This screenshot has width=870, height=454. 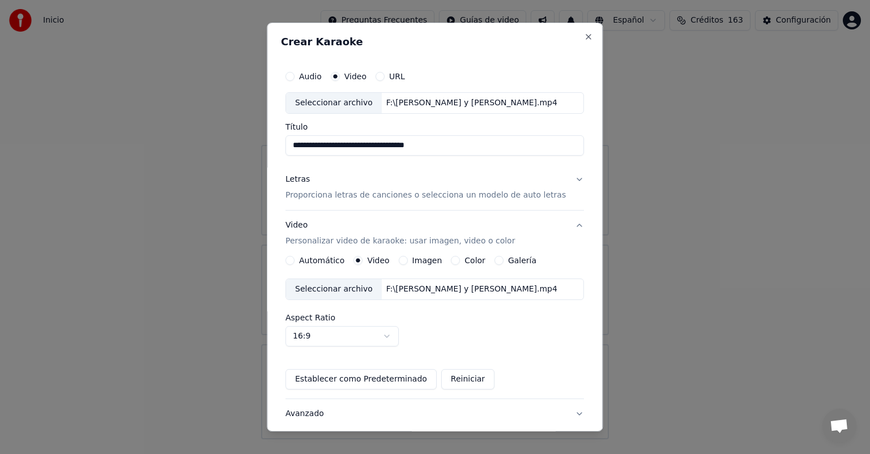 What do you see at coordinates (400, 241) in the screenshot?
I see `p: Personalizar video de karaoke: usar imagen, video o color` at bounding box center [400, 241].